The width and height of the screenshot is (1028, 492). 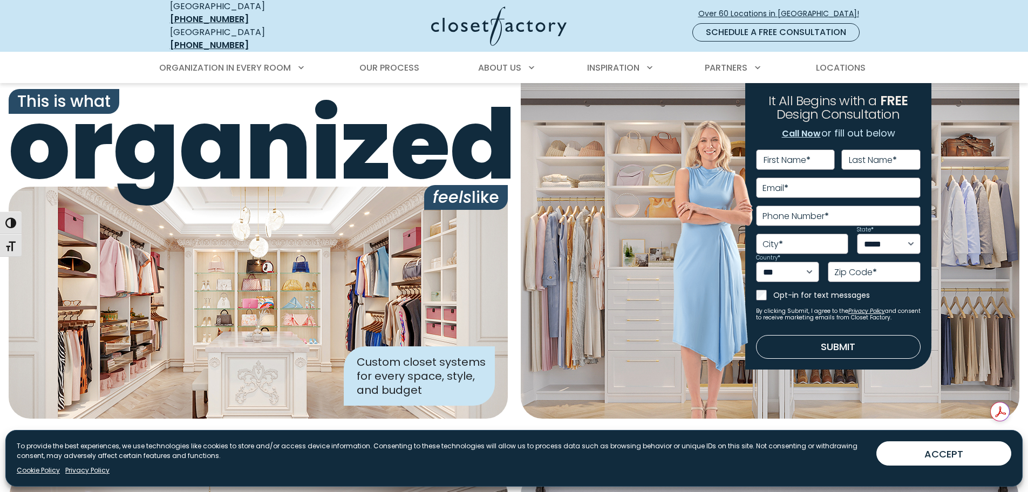 I want to click on a: Schedule a Free Consultation, so click(x=776, y=32).